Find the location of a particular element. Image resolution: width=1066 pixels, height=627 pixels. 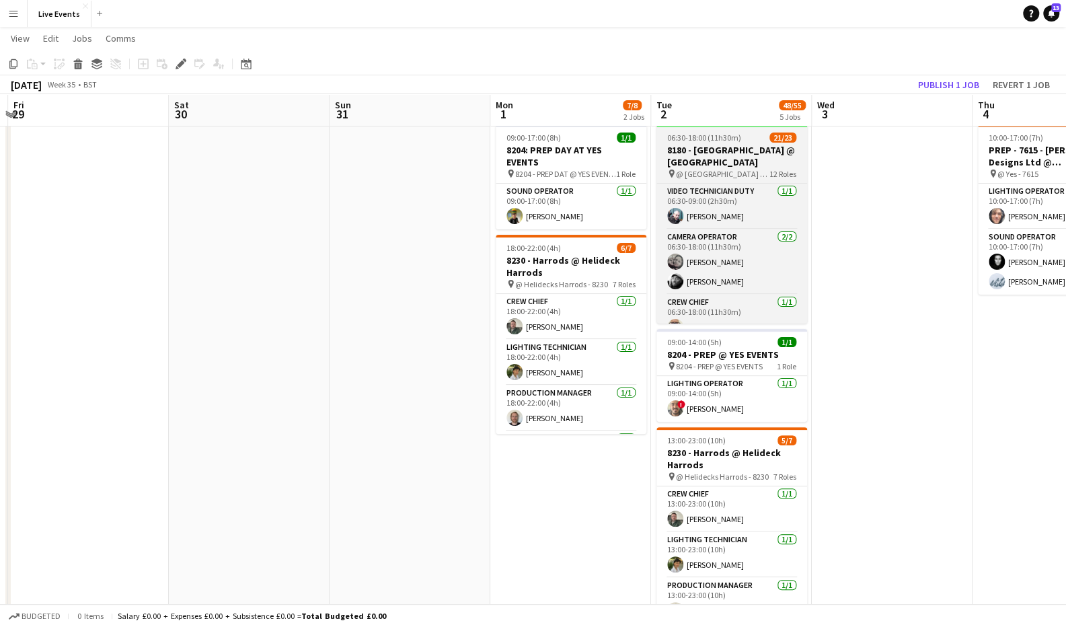

div: Salary £0.00 + Expenses £0.00 + Subsistence £0.00 = is located at coordinates (252, 615).